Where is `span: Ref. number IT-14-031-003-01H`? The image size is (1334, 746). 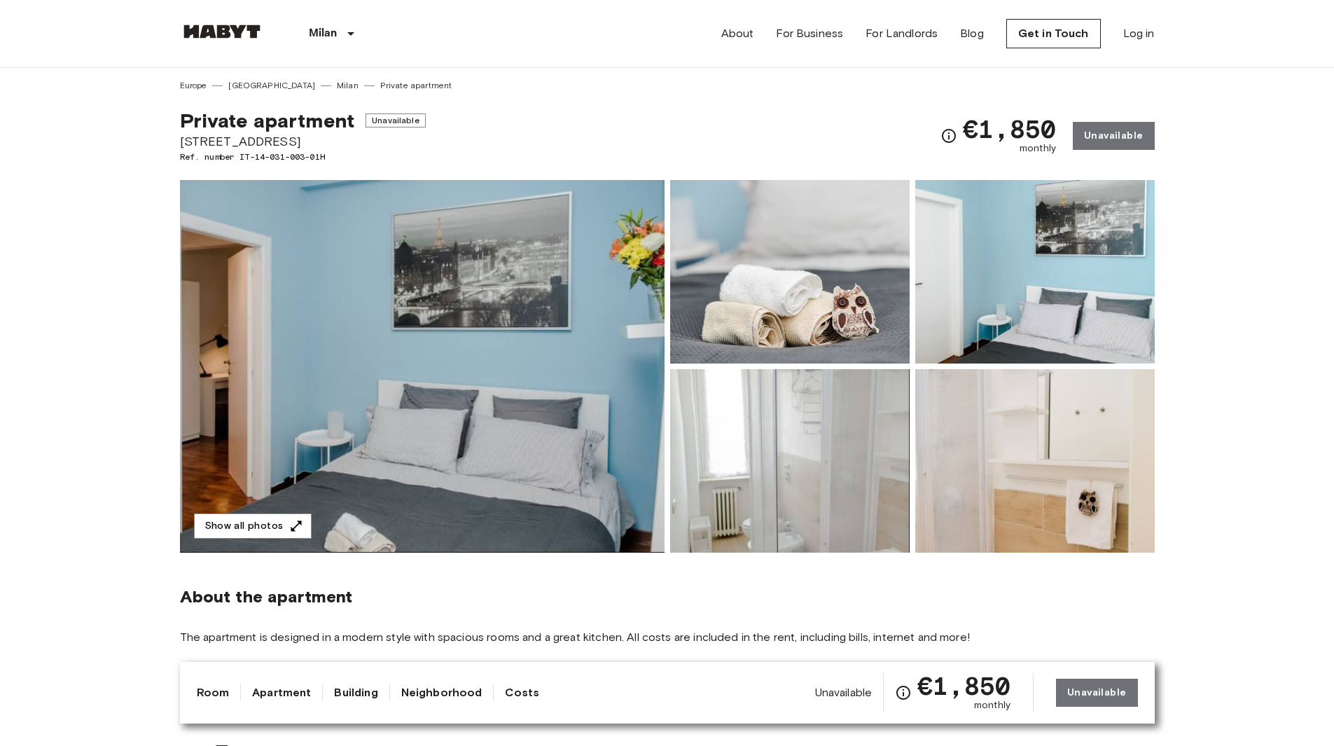 span: Ref. number IT-14-031-003-01H is located at coordinates (303, 157).